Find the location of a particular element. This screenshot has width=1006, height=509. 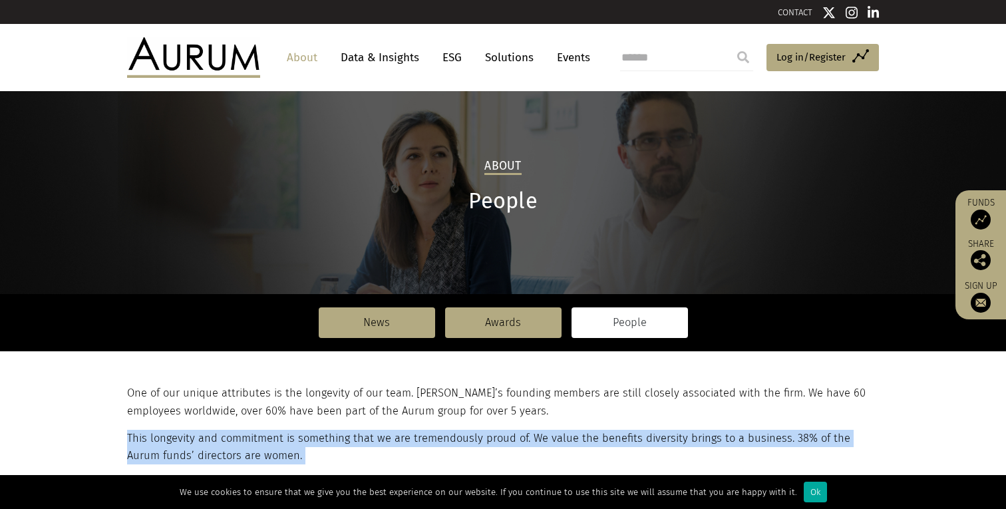

img: Access Funds is located at coordinates (981, 220).